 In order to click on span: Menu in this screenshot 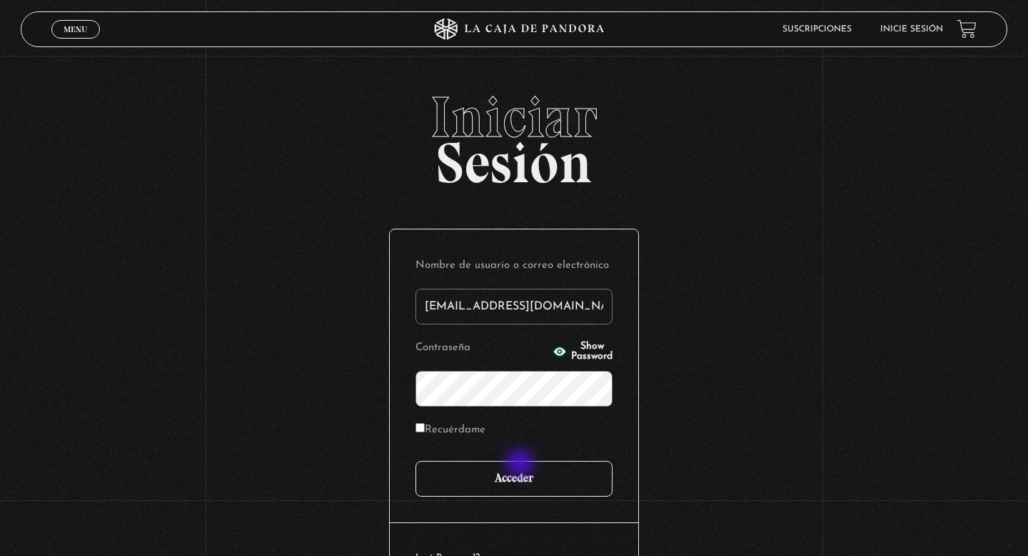, I will do `click(75, 29)`.